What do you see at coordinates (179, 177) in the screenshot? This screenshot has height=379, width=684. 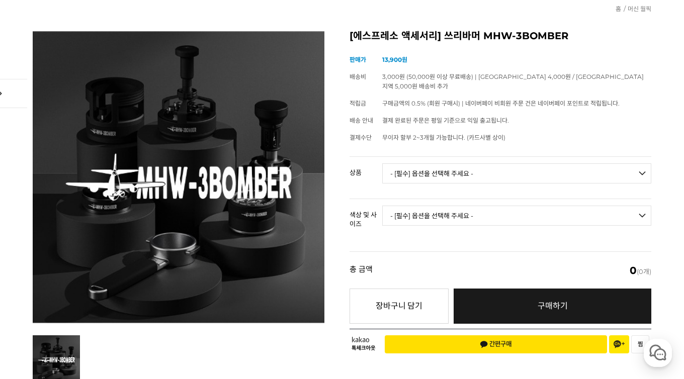 I see `img: 쓰리바머 MHW-3BOMBER` at bounding box center [179, 177].